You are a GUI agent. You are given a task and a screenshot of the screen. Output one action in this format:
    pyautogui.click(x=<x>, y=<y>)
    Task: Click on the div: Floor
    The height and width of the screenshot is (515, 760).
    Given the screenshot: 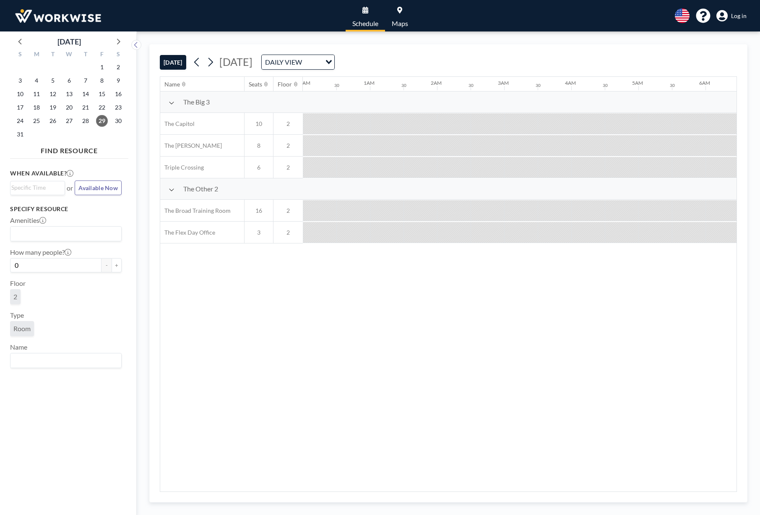 What is the action you would take?
    pyautogui.click(x=285, y=84)
    